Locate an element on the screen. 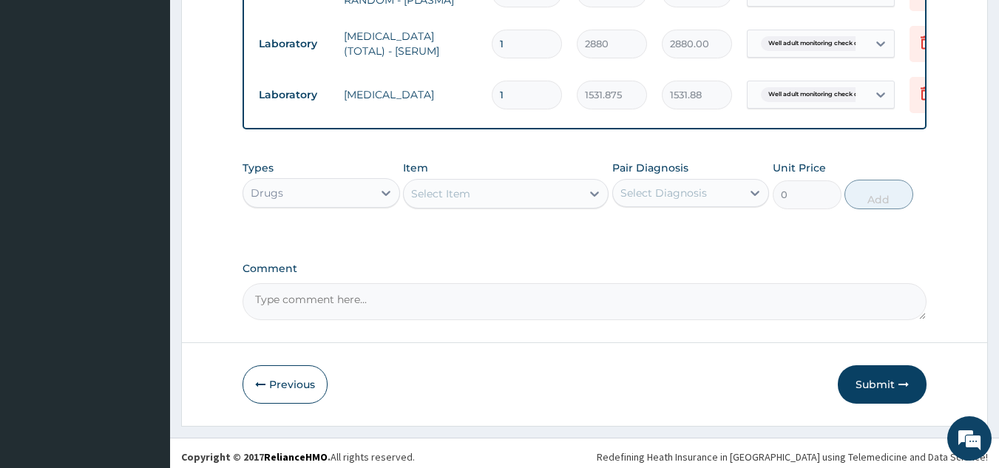 The image size is (999, 468). div: Drugs is located at coordinates (267, 193).